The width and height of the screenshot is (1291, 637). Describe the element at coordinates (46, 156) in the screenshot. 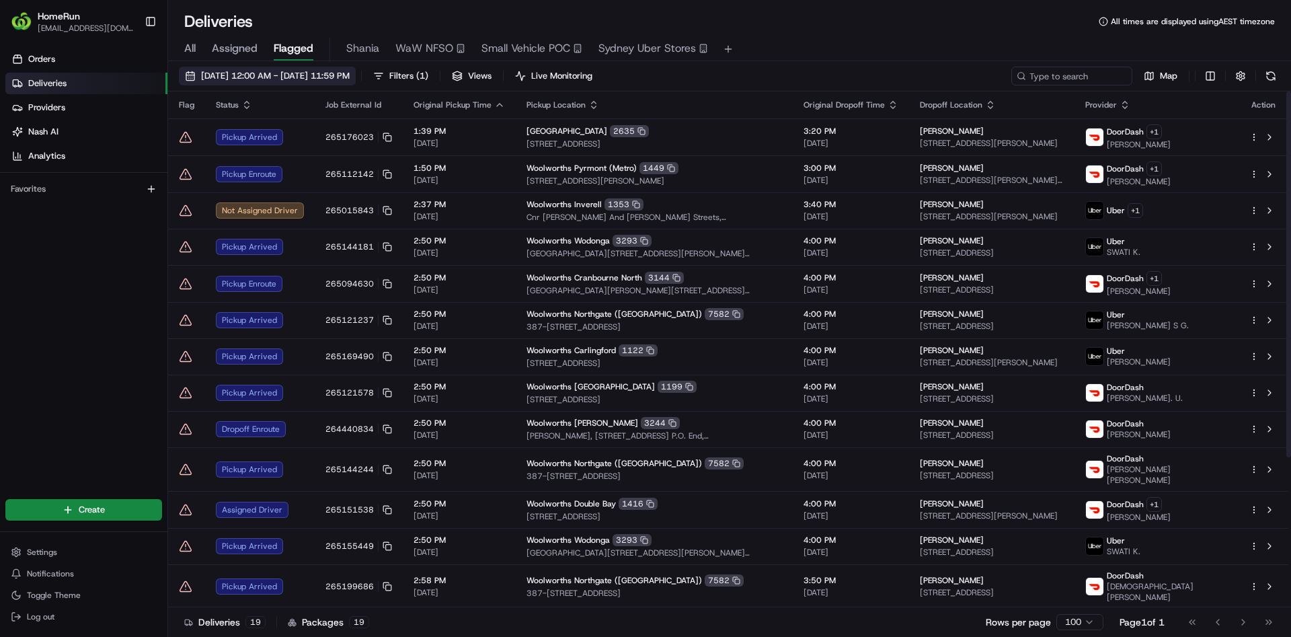

I see `span: Analytics` at that location.